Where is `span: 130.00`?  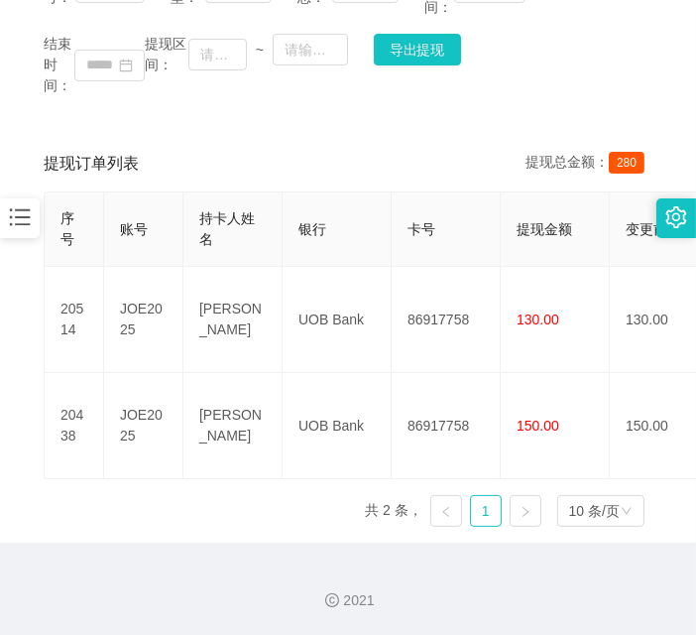
span: 130.00 is located at coordinates (538, 319).